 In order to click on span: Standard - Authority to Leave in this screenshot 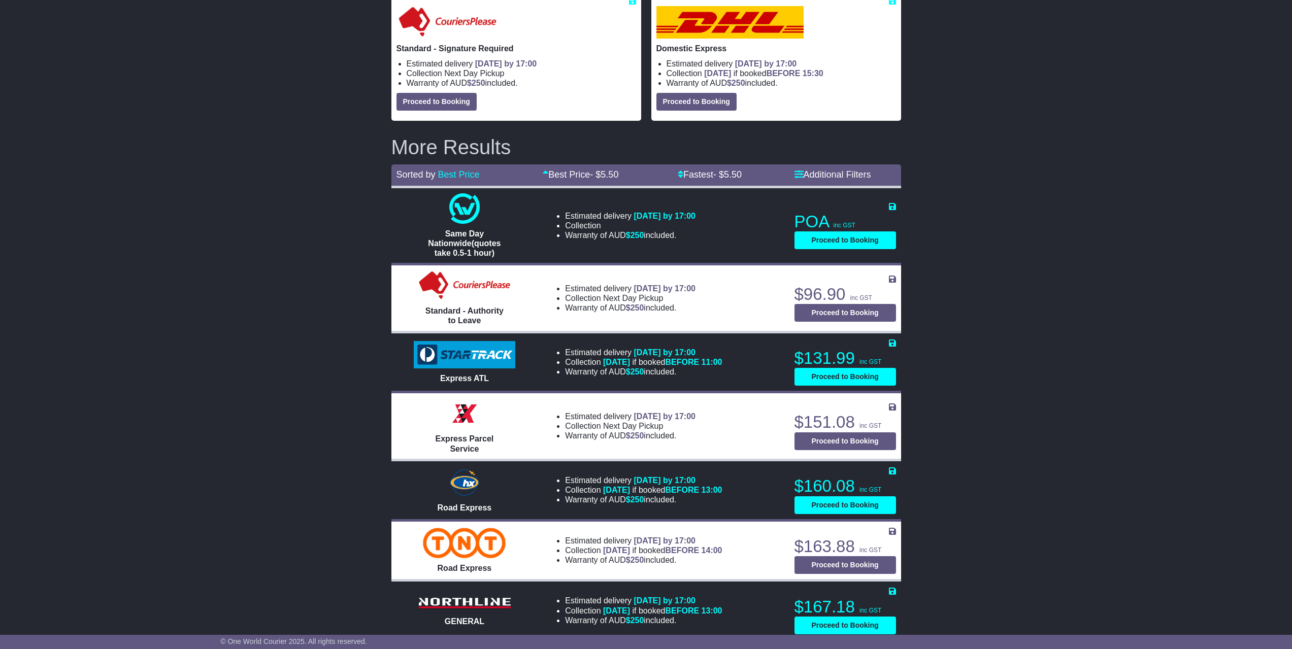, I will do `click(464, 316)`.